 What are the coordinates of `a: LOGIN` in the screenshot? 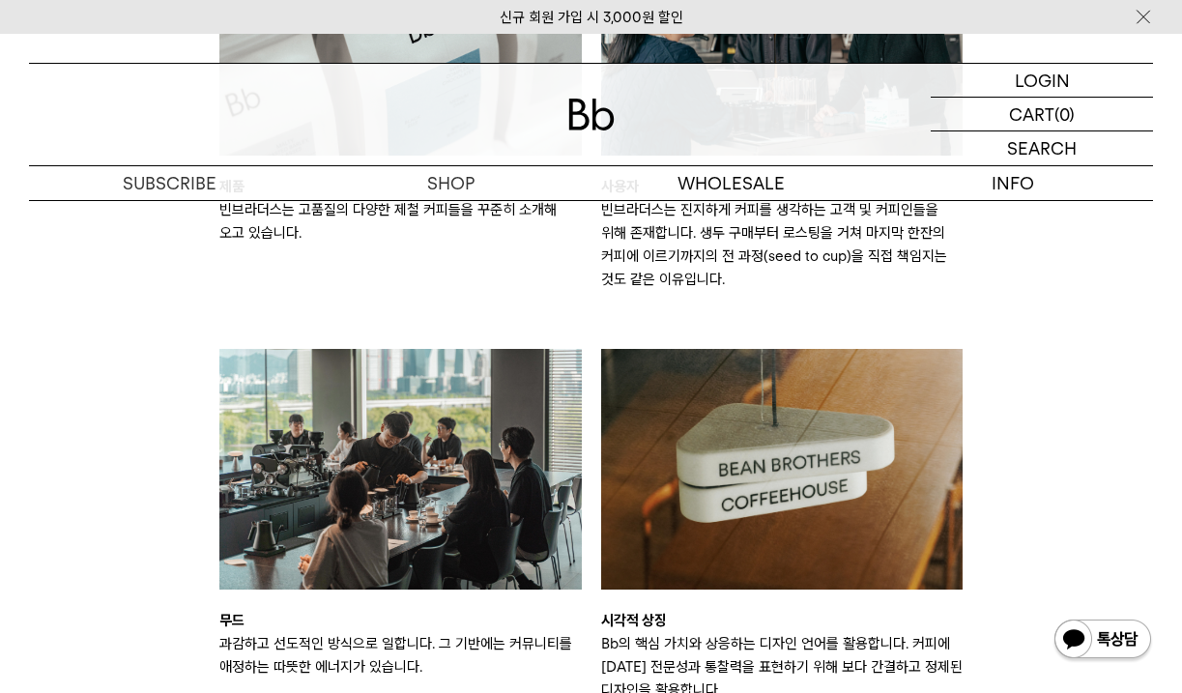 It's located at (1042, 80).